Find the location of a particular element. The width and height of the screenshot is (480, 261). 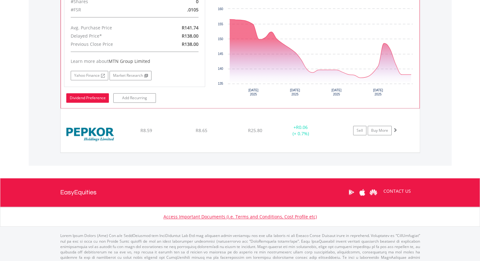

text: 140 is located at coordinates (220, 69).